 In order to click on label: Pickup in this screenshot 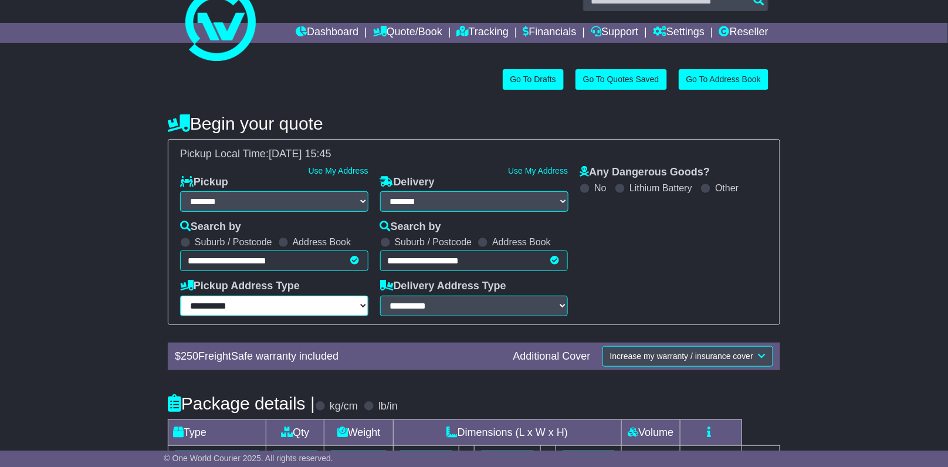, I will do `click(204, 182)`.